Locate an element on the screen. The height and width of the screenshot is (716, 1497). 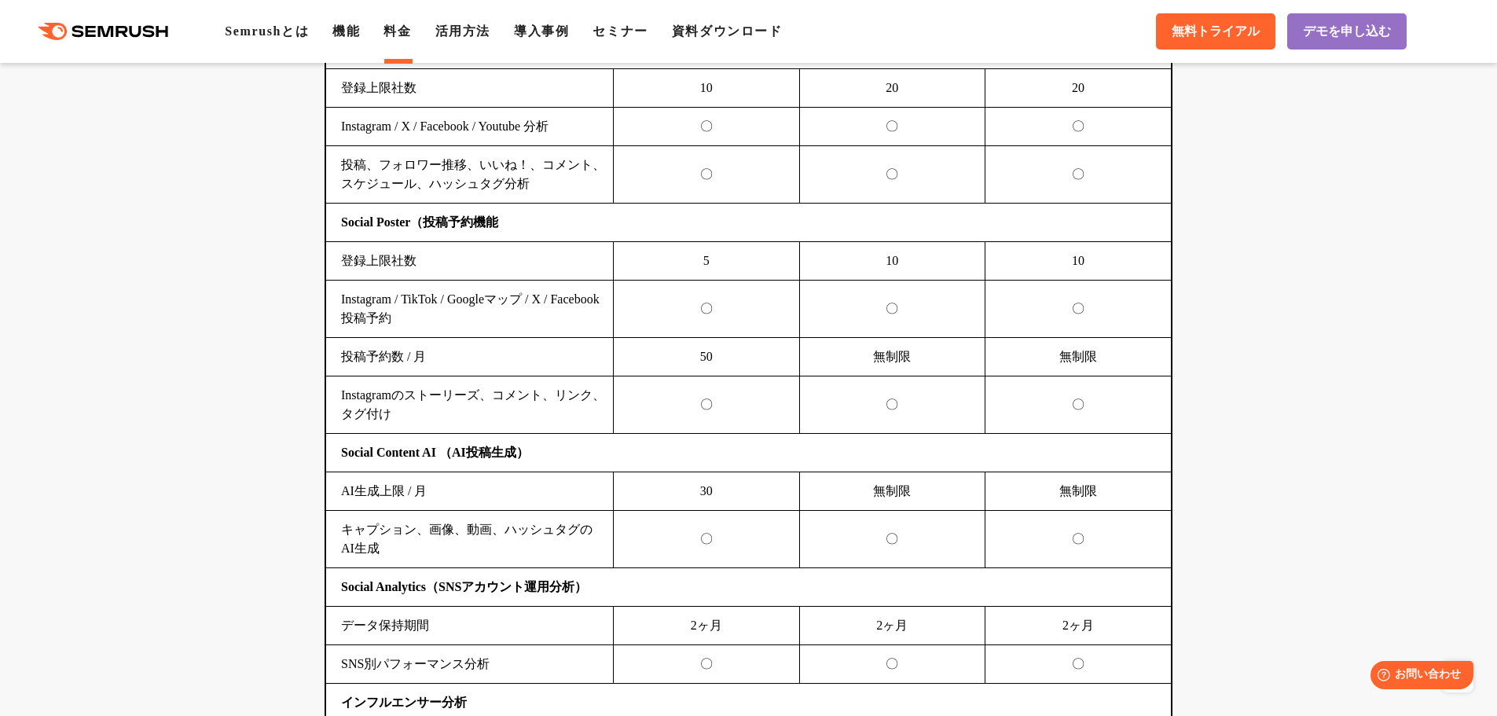
b: Social Content AI （AI投稿生成） is located at coordinates (435, 452).